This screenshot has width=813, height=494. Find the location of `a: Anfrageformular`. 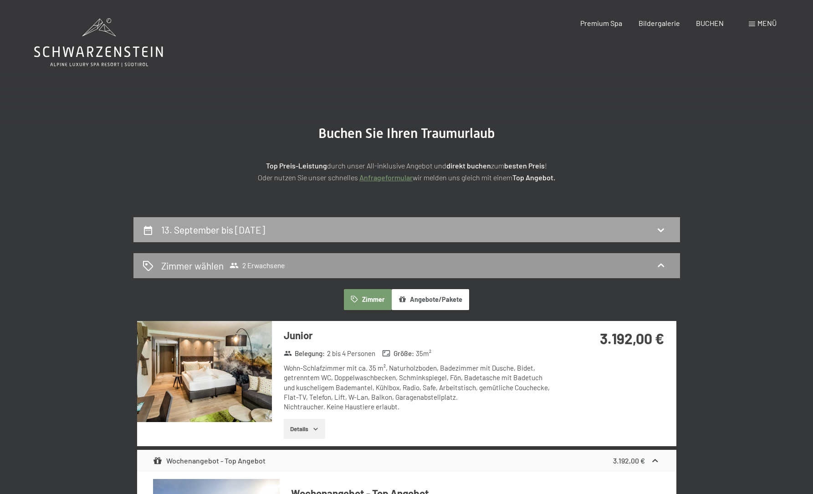

a: Anfrageformular is located at coordinates (386, 177).